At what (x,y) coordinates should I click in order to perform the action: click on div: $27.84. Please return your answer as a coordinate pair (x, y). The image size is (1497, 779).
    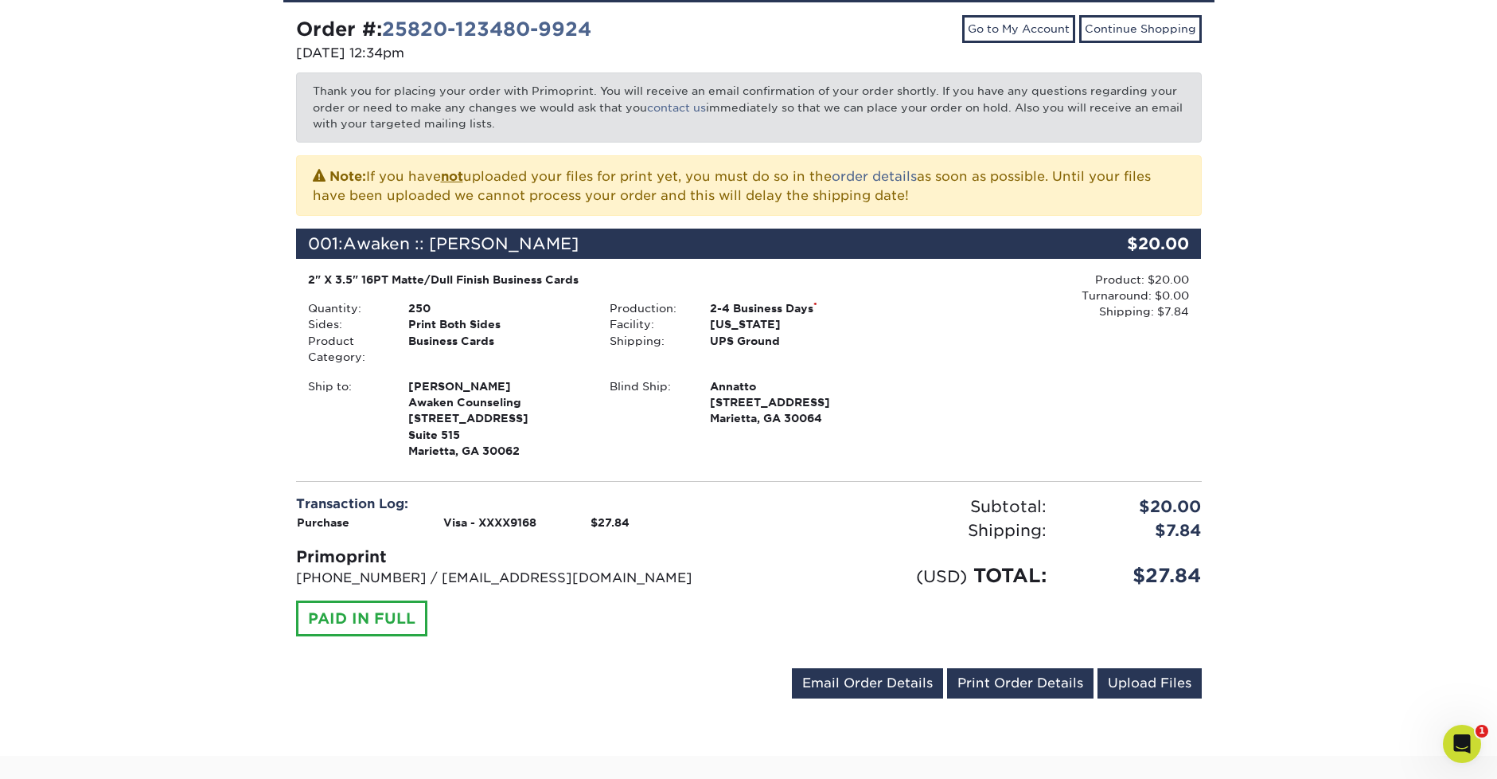
    Looking at the image, I should click on (1136, 576).